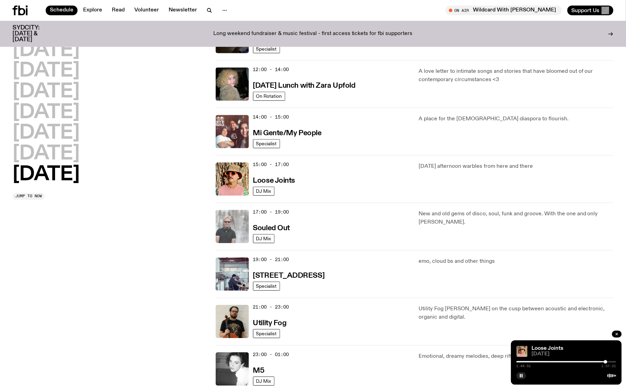 The height and width of the screenshot is (389, 626). I want to click on span: 19:00 - 21:00, so click(271, 259).